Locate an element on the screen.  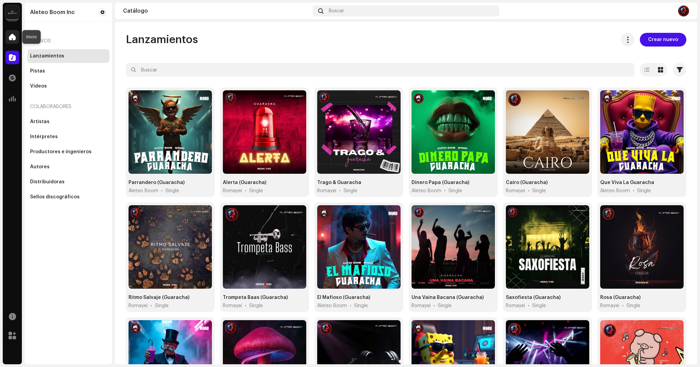
img: 02a7c2d3-3c89-4098-b12f-2ff2945c95ee is located at coordinates (12, 12).